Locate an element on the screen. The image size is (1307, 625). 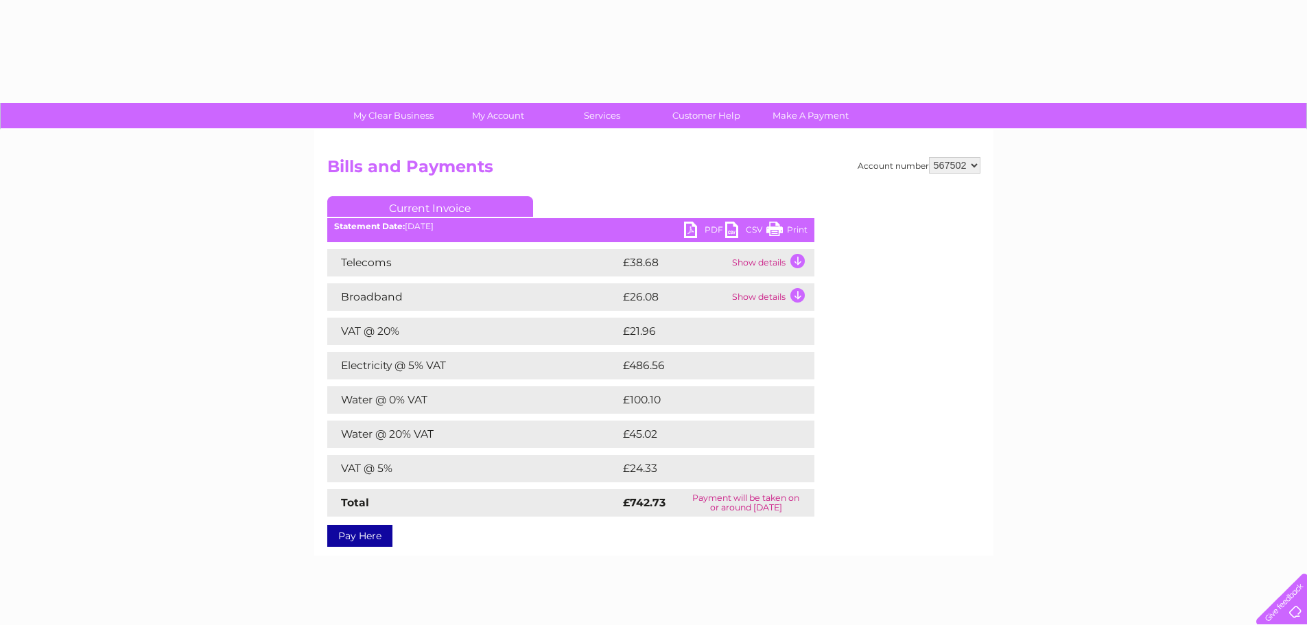
td: VAT @ 20% is located at coordinates (474, 331).